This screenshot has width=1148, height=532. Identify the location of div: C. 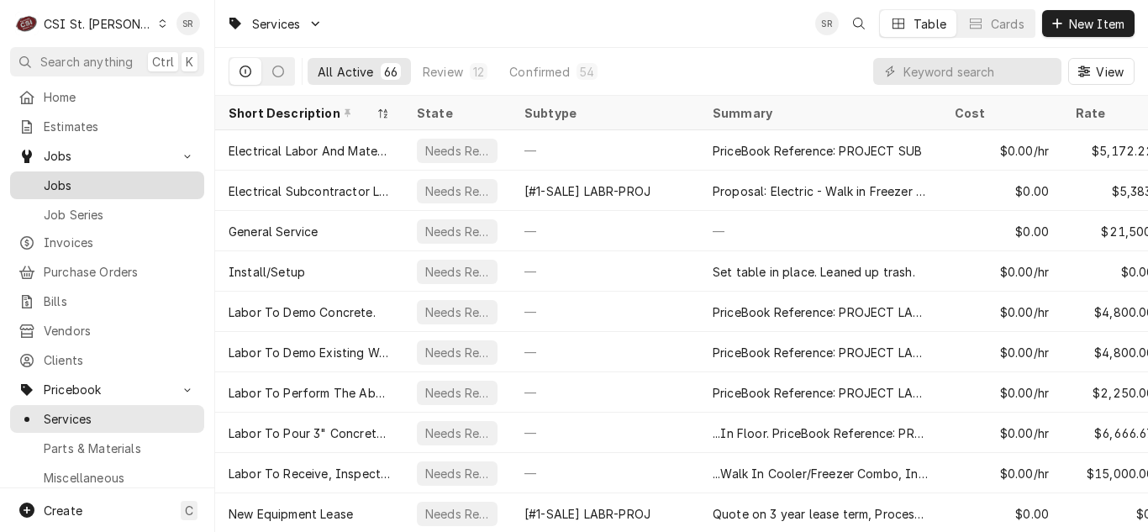
(27, 24).